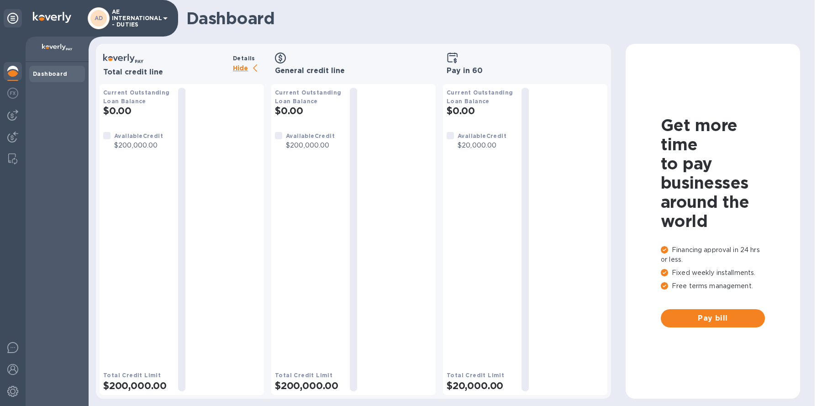 The height and width of the screenshot is (406, 822). Describe the element at coordinates (525, 71) in the screenshot. I see `h3: Pay in 60` at that location.